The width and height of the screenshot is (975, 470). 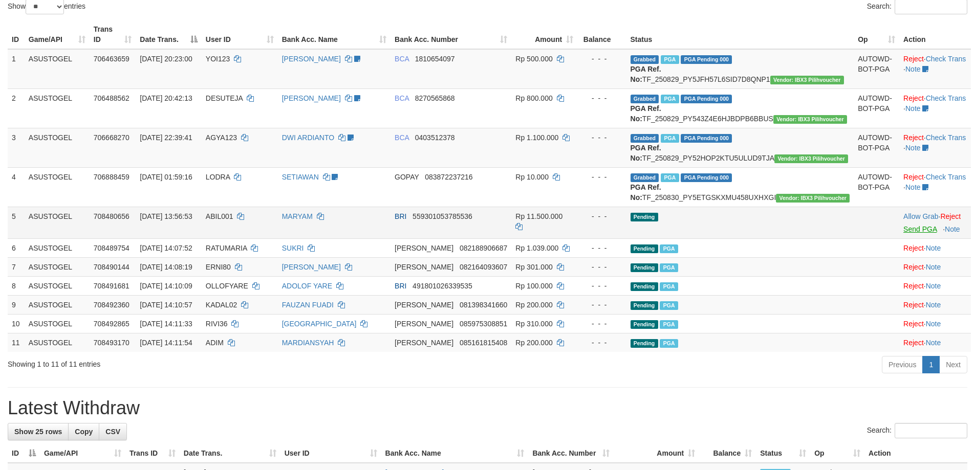 What do you see at coordinates (435, 138) in the screenshot?
I see `span: Copy 0403512378 to clipboard` at bounding box center [435, 138].